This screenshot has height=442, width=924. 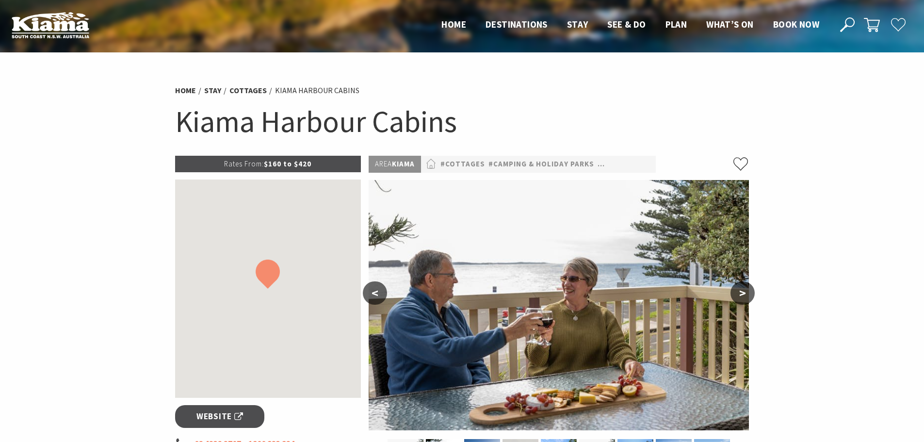 What do you see at coordinates (577, 24) in the screenshot?
I see `span: Stay` at bounding box center [577, 24].